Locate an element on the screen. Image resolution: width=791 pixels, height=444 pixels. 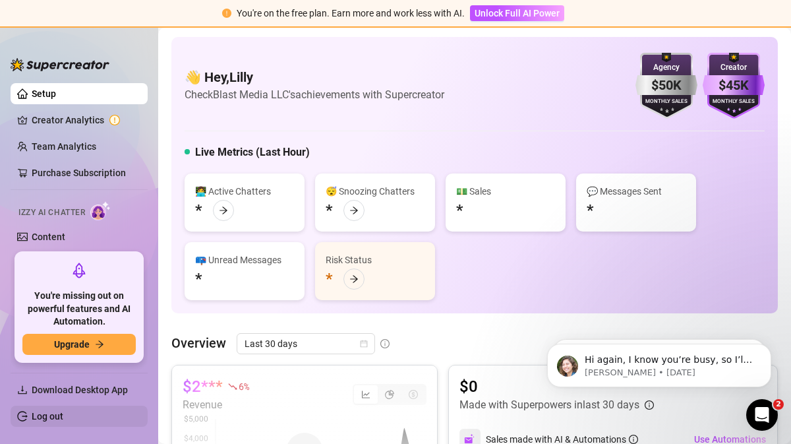
div: $45K is located at coordinates (734, 85).